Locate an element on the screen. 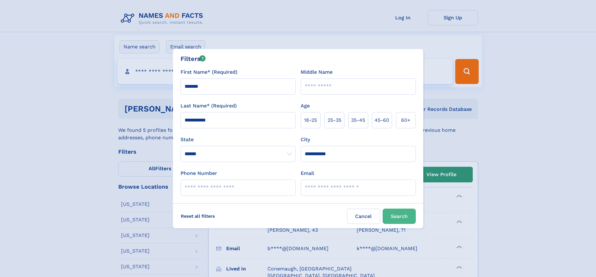  button: Search is located at coordinates (399, 216).